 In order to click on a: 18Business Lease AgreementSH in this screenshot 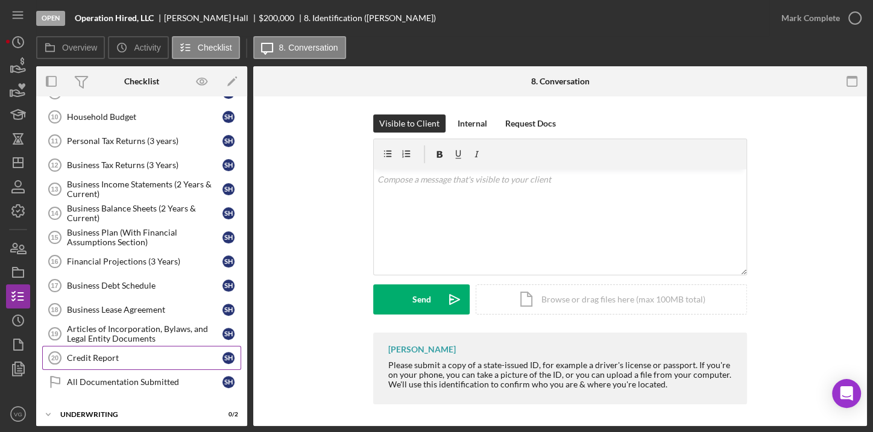, I will do `click(142, 310)`.